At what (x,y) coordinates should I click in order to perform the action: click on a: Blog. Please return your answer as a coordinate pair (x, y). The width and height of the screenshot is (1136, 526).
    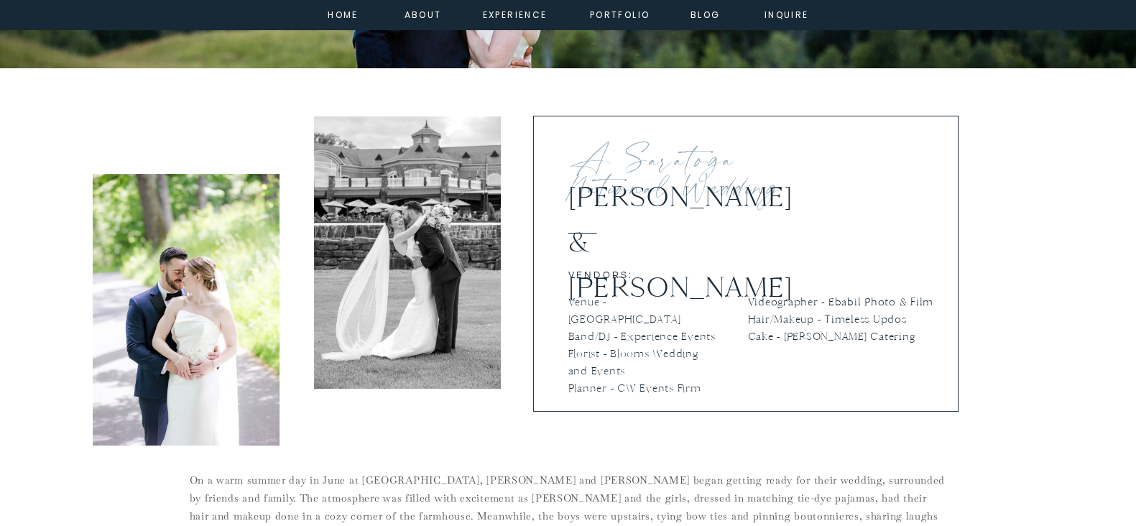
    Looking at the image, I should click on (705, 14).